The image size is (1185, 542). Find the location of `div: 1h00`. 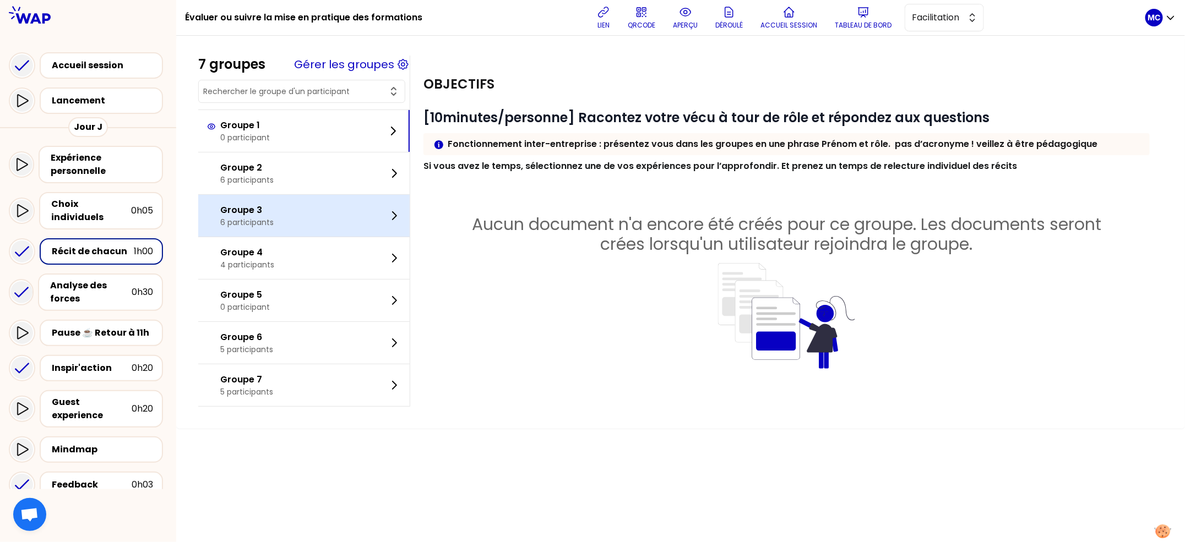

div: 1h00 is located at coordinates (143, 252).